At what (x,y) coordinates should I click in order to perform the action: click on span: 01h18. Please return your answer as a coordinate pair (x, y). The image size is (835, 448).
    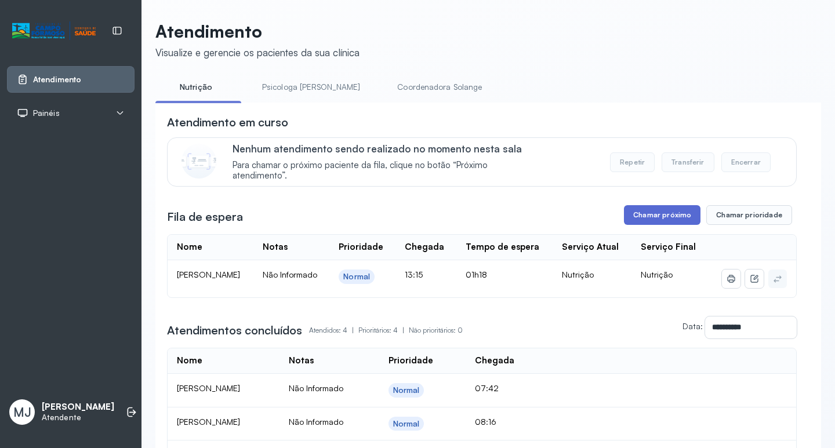
    Looking at the image, I should click on (476, 274).